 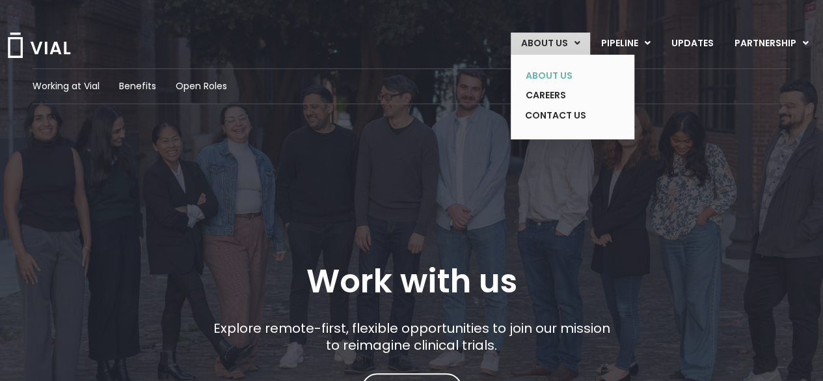 What do you see at coordinates (137, 86) in the screenshot?
I see `span: Benefits` at bounding box center [137, 86].